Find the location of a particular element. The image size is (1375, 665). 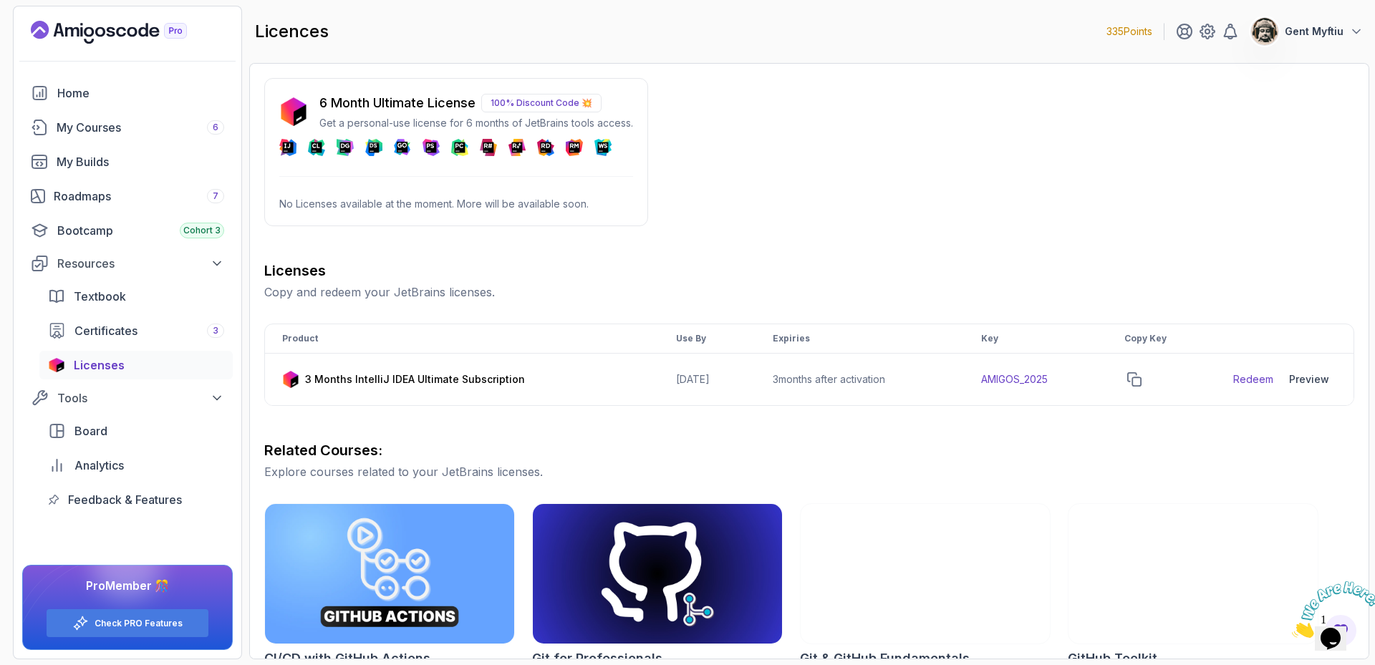

span: 3 is located at coordinates (216, 331).